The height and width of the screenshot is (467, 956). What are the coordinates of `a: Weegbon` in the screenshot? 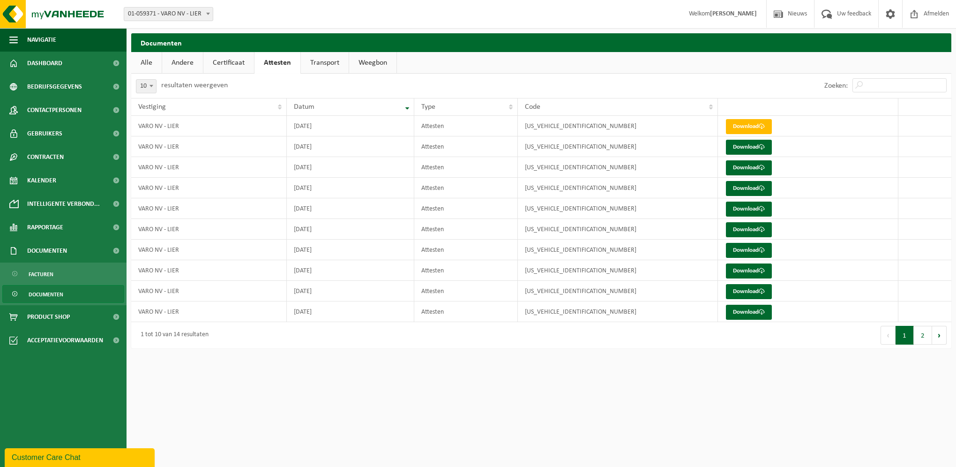 It's located at (372, 63).